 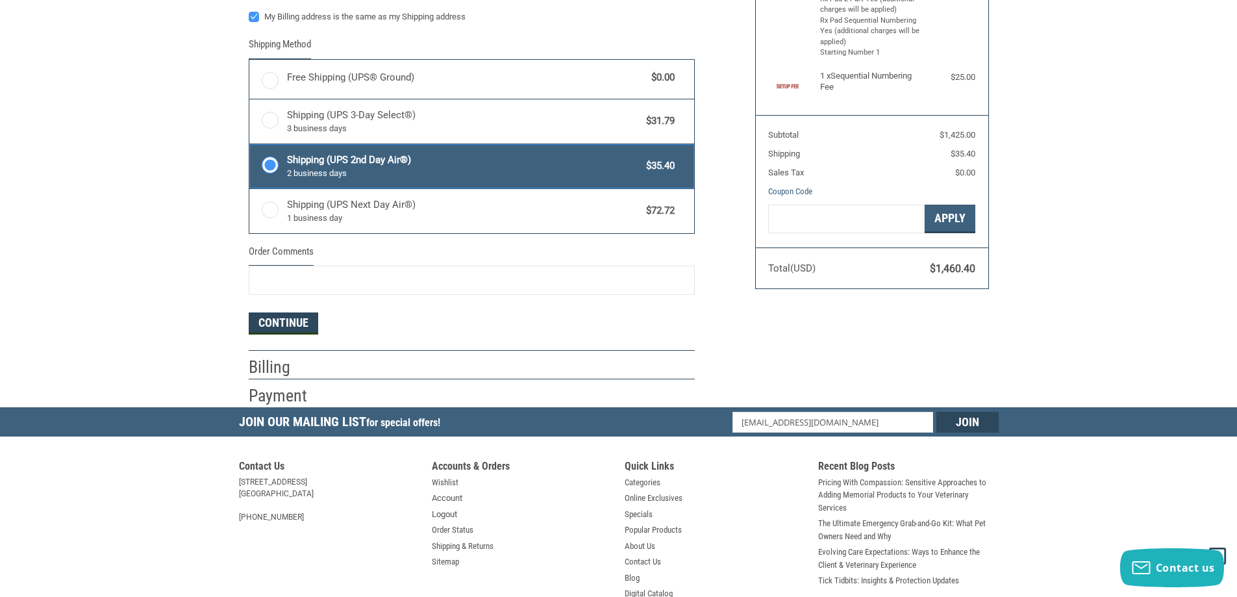 What do you see at coordinates (909, 529) in the screenshot?
I see `a: The Ultimate Emergency Grab-and-Go Kit: What Pet Owners Need and Why` at bounding box center [909, 529].